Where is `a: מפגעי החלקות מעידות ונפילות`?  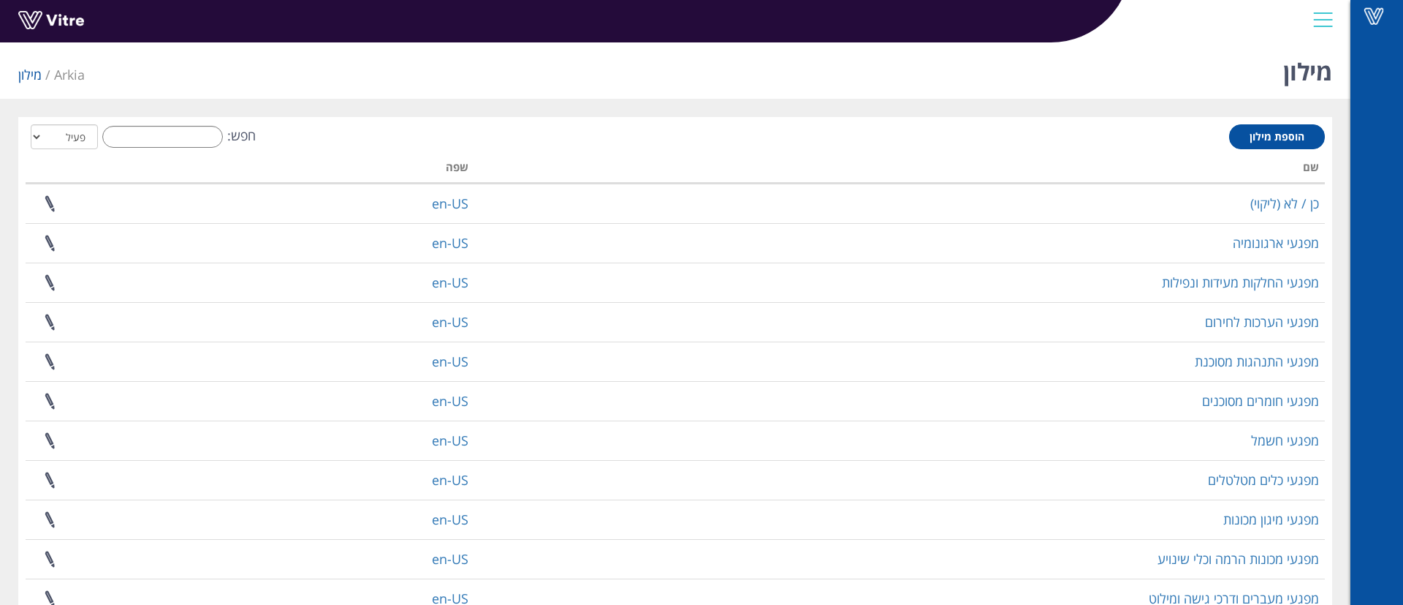
a: מפגעי החלקות מעידות ונפילות is located at coordinates (1240, 282).